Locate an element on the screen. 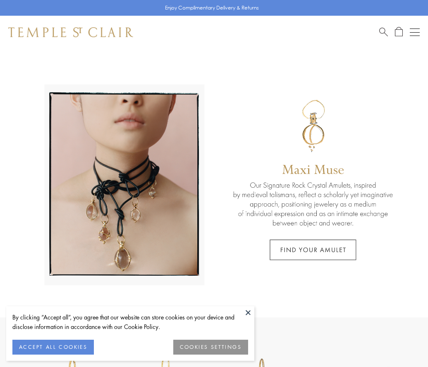 This screenshot has height=367, width=428. button: COOKIES SETTINGS is located at coordinates (210, 347).